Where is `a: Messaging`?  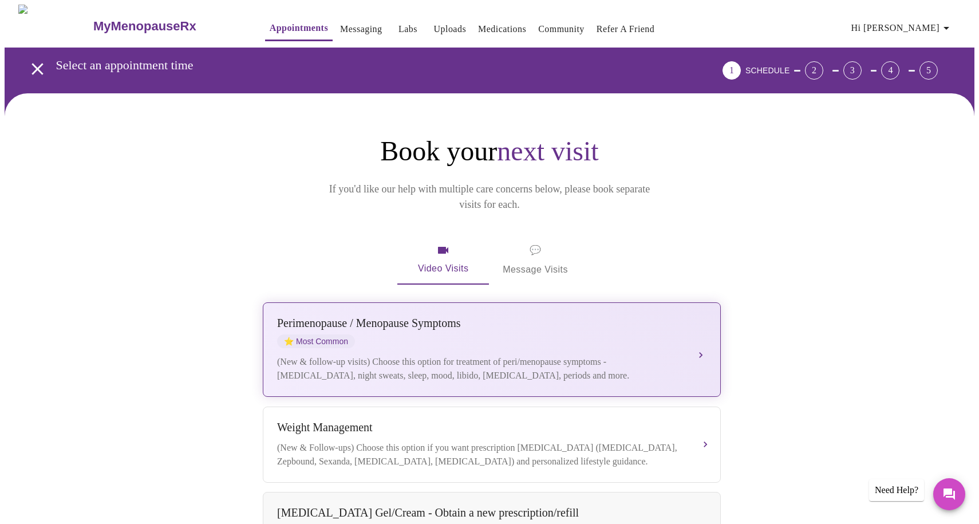 a: Messaging is located at coordinates (361, 29).